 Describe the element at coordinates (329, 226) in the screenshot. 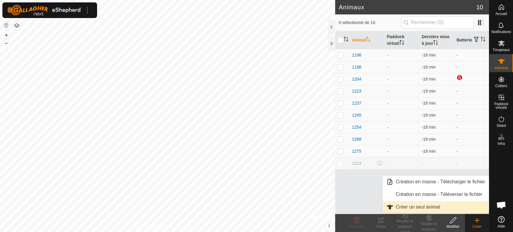

I see `span: i` at that location.